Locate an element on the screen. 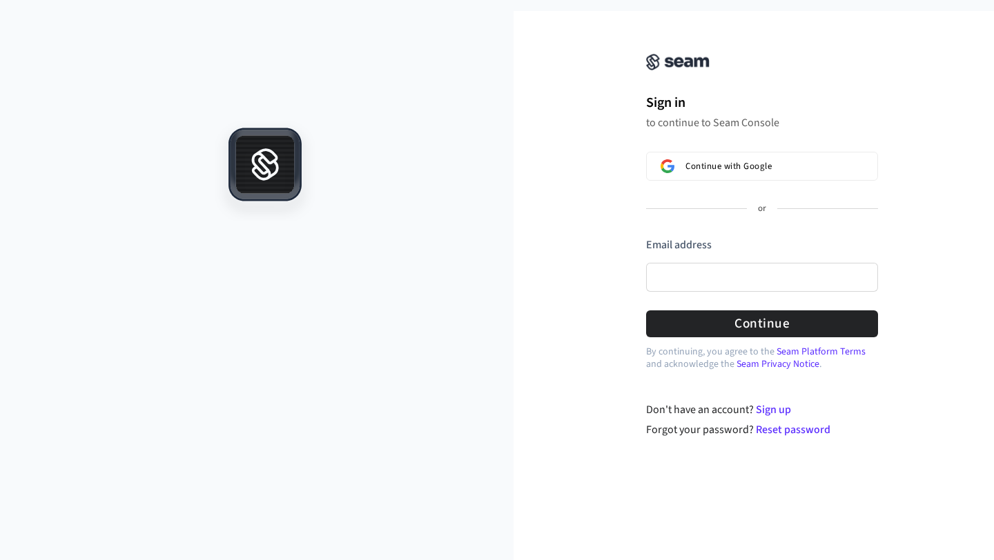 The height and width of the screenshot is (560, 994). div: Forgot your password? is located at coordinates (762, 430).